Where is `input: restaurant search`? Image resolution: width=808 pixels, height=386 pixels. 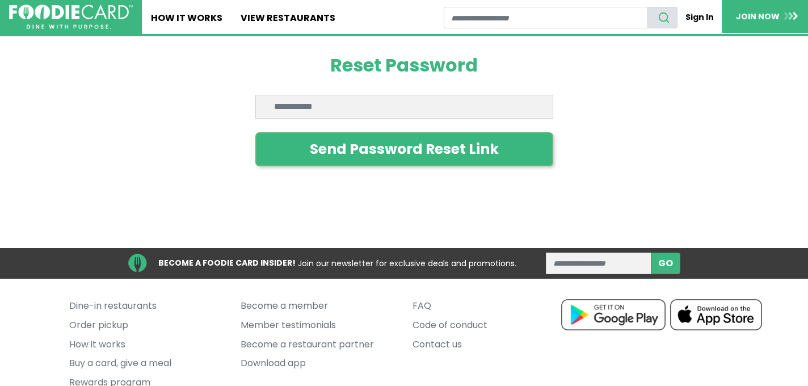
input: restaurant search is located at coordinates (546, 18).